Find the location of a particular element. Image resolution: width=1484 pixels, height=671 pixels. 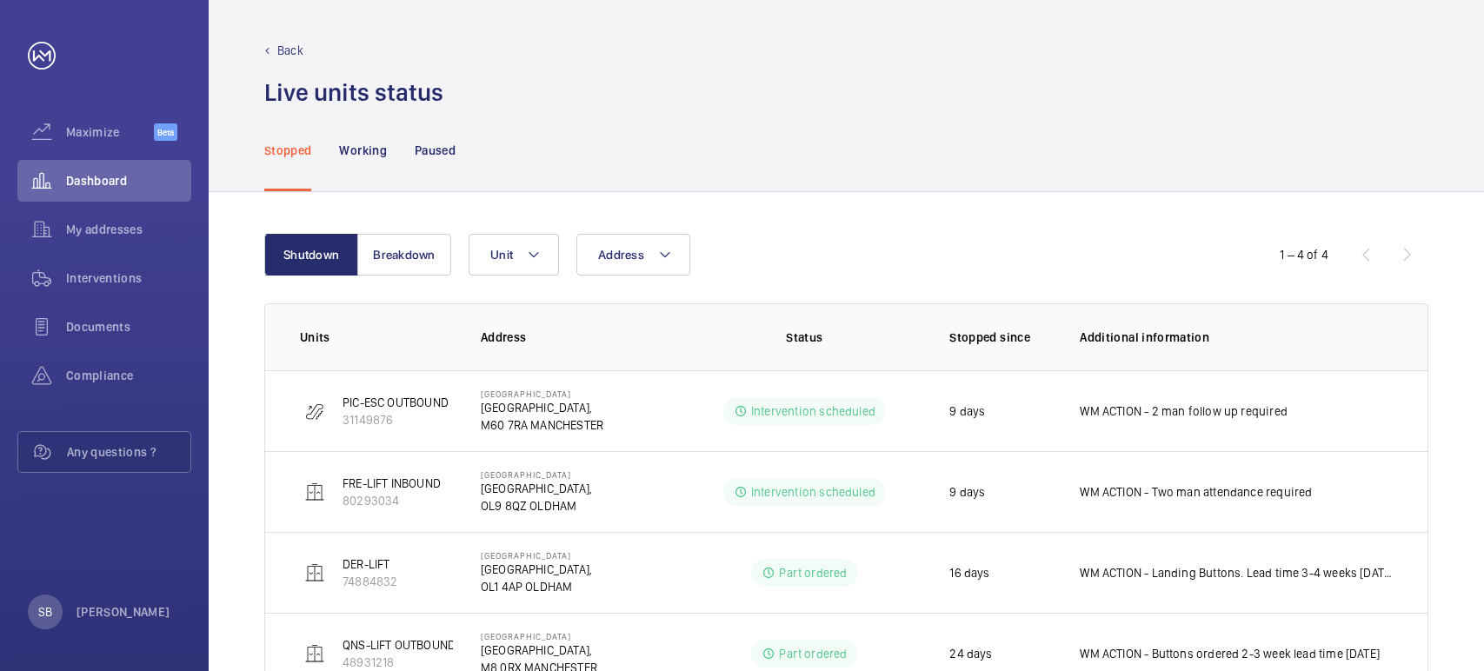

p: FRE-LIFT INBOUND is located at coordinates (391, 483).